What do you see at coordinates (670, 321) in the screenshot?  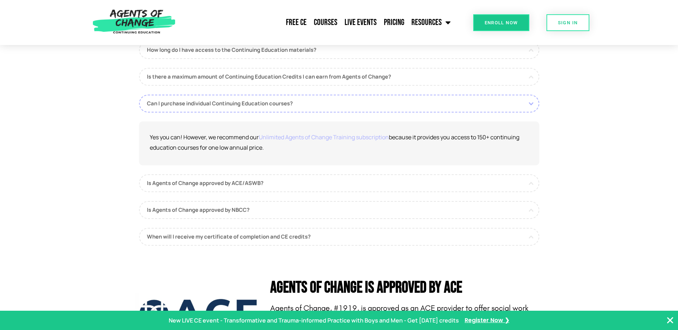 I see `button: Close Banner` at bounding box center [670, 321].